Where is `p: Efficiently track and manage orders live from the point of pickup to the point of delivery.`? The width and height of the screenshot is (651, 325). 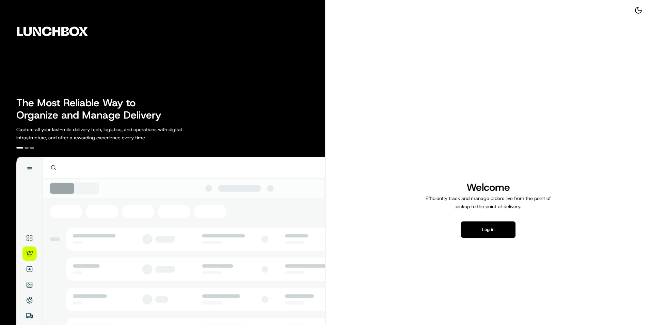 p: Efficiently track and manage orders live from the point of pickup to the point of delivery. is located at coordinates (489, 202).